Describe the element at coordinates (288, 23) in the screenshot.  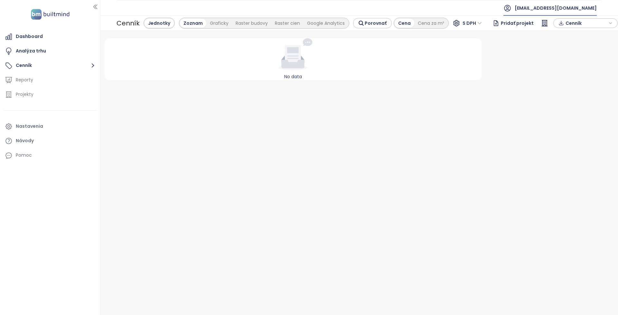
I see `div: Raster cien` at that location.